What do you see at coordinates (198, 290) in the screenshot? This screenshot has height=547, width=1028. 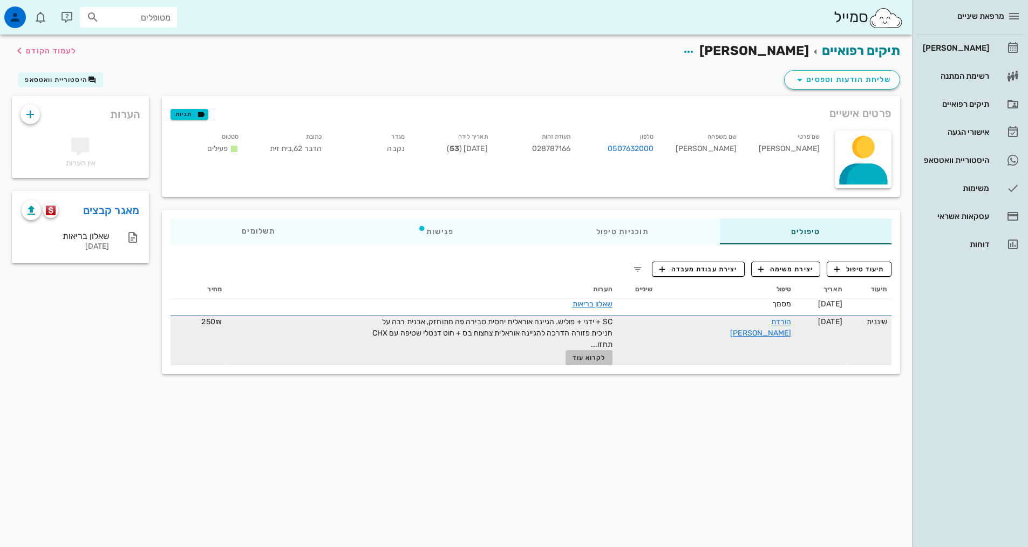 I see `th: מחיר` at bounding box center [198, 290].